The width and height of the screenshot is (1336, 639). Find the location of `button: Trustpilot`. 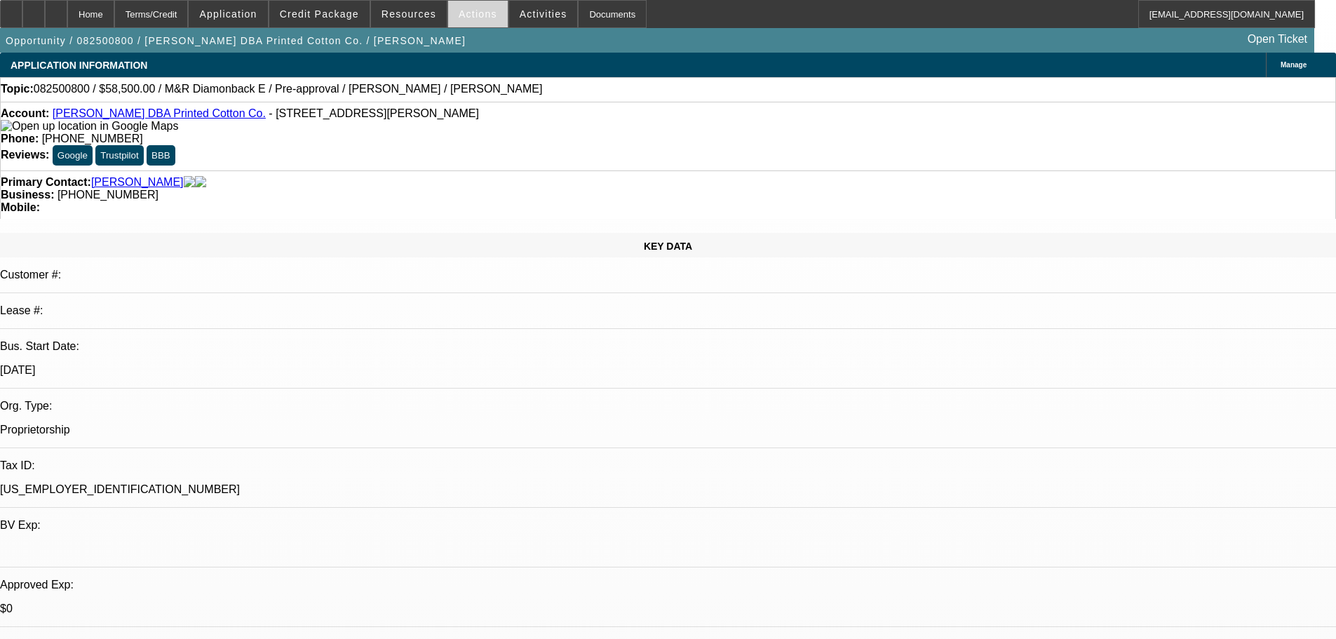

button: Trustpilot is located at coordinates (119, 155).